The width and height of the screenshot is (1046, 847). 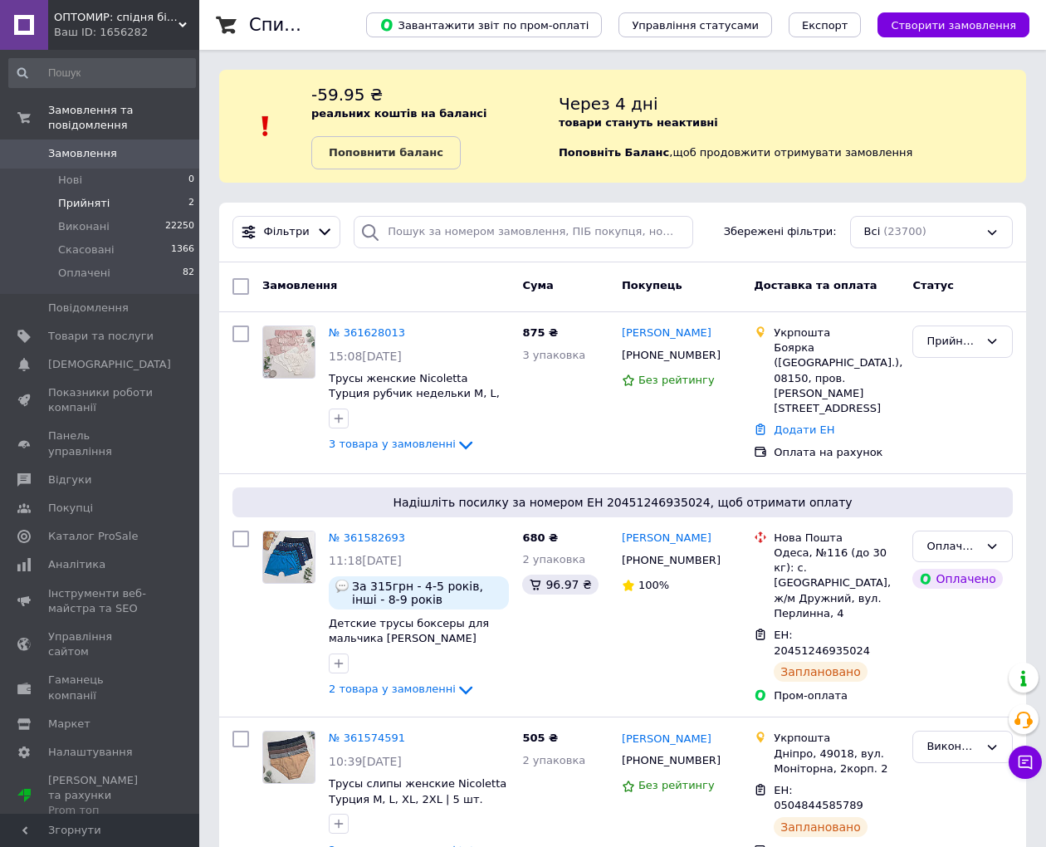 I want to click on span: 22250, so click(x=179, y=227).